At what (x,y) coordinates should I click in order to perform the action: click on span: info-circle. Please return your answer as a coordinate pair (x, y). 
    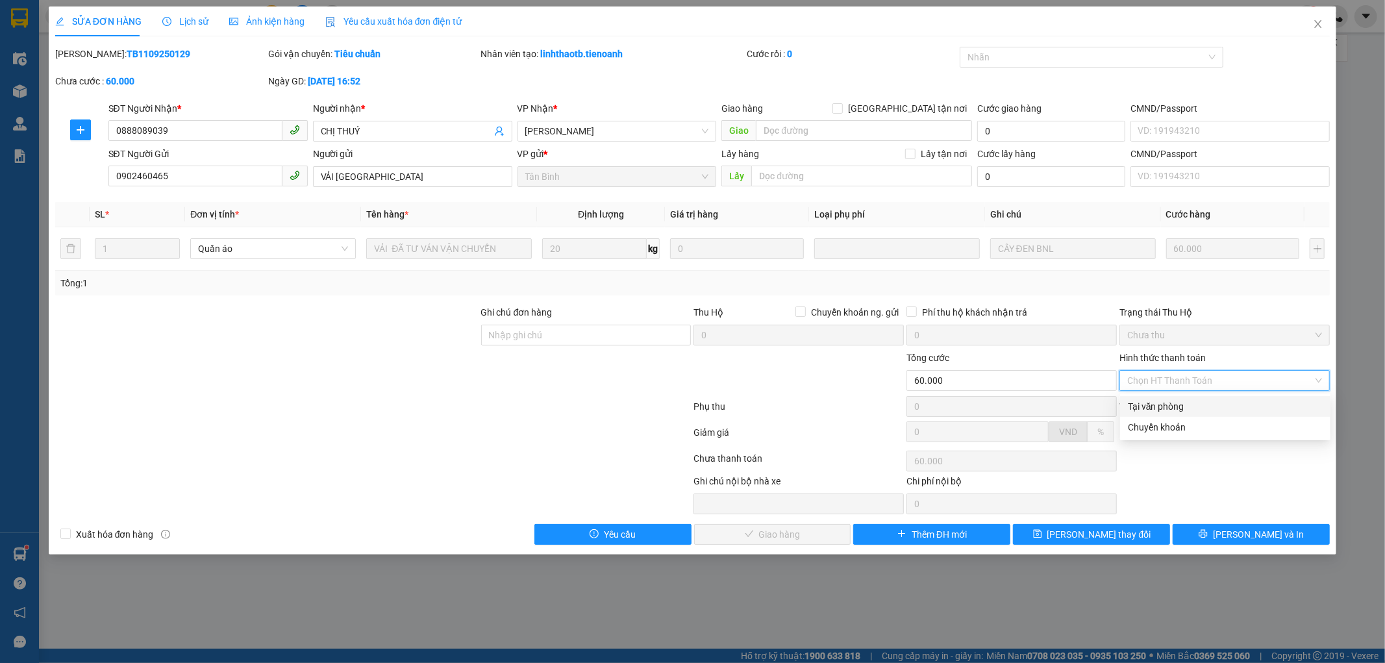
    Looking at the image, I should click on (166, 534).